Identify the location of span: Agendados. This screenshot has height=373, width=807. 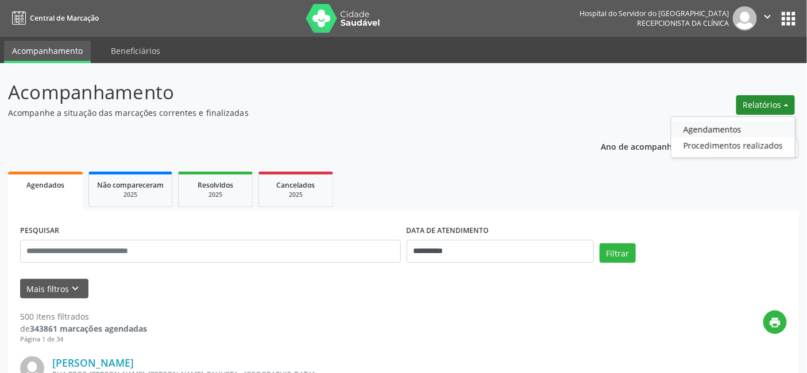
(45, 185).